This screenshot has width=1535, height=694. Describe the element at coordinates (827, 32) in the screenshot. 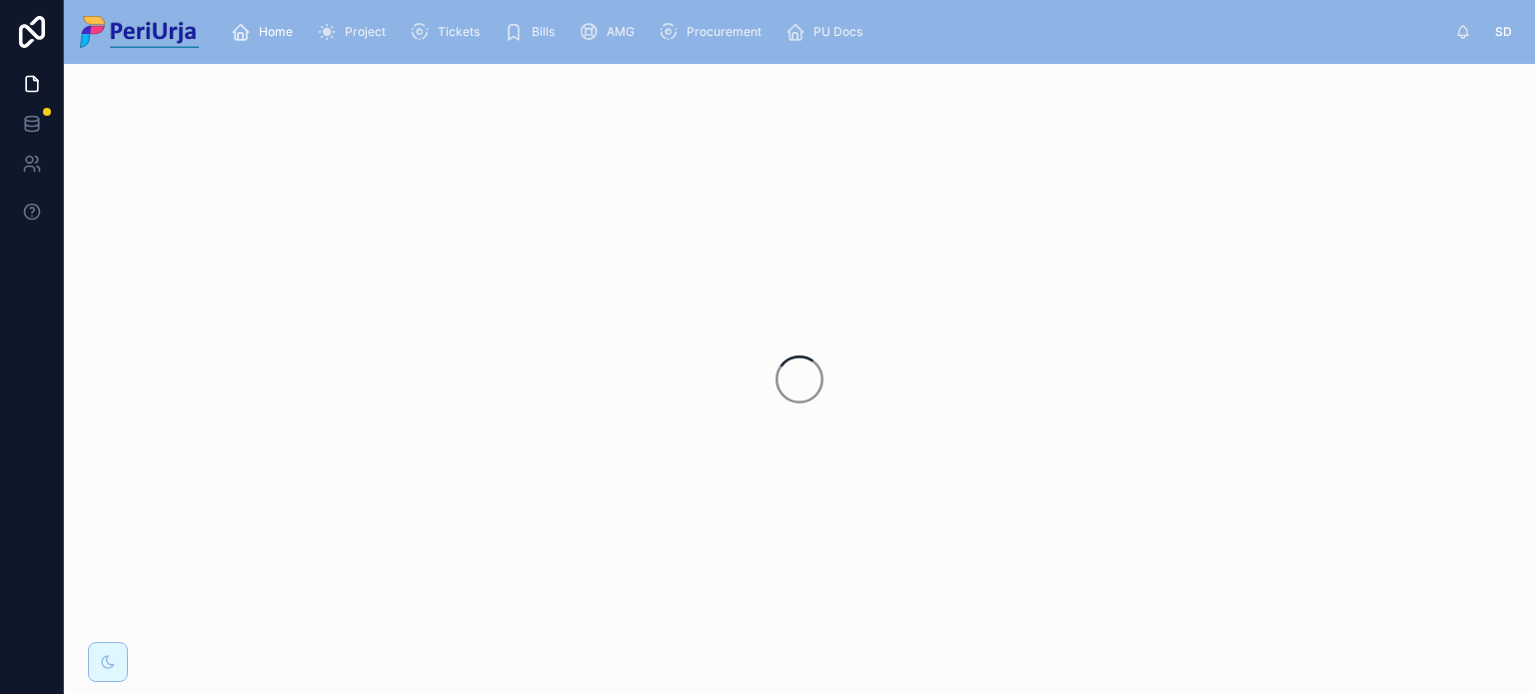

I see `a: PU Docs` at that location.